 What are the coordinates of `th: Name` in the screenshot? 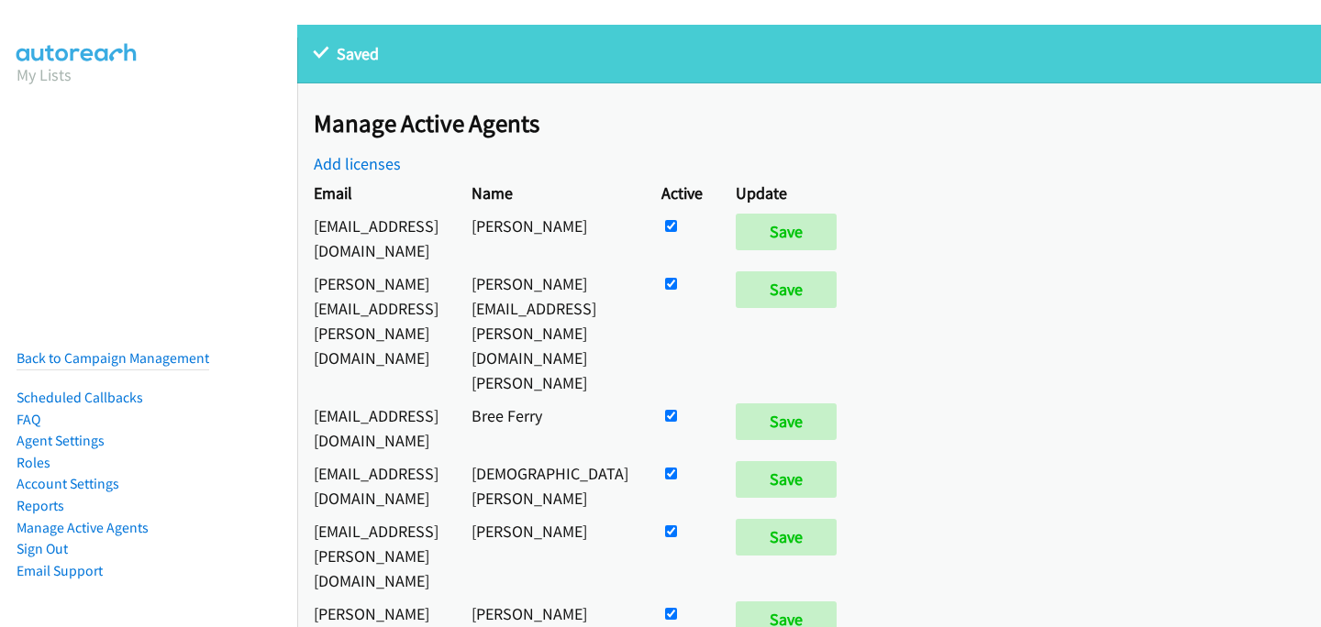 It's located at (549, 193).